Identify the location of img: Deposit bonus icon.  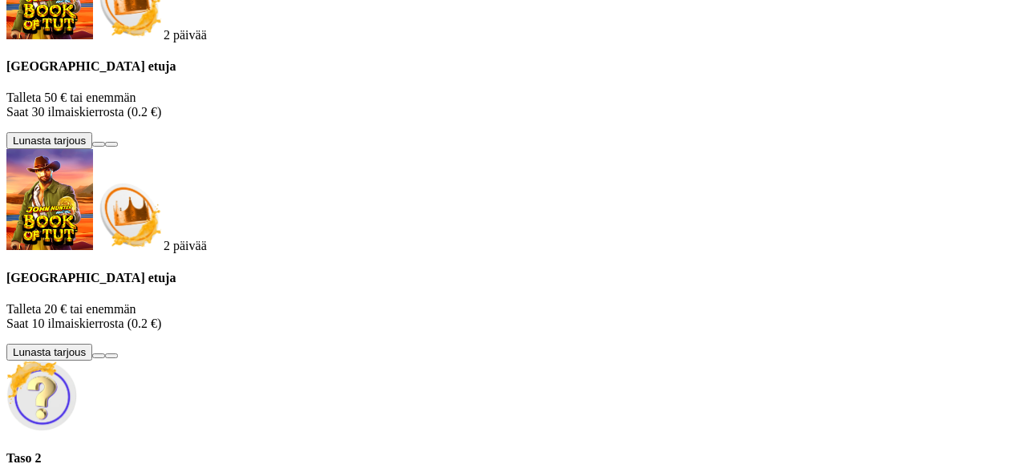
(128, 215).